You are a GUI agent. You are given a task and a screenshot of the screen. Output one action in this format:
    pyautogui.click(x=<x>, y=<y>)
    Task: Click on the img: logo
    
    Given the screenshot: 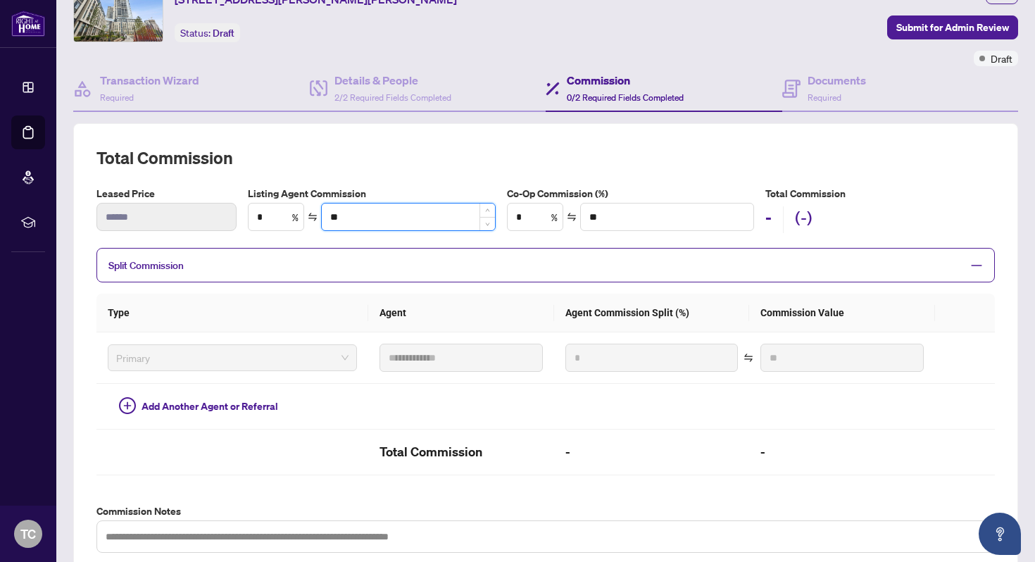 What is the action you would take?
    pyautogui.click(x=28, y=23)
    